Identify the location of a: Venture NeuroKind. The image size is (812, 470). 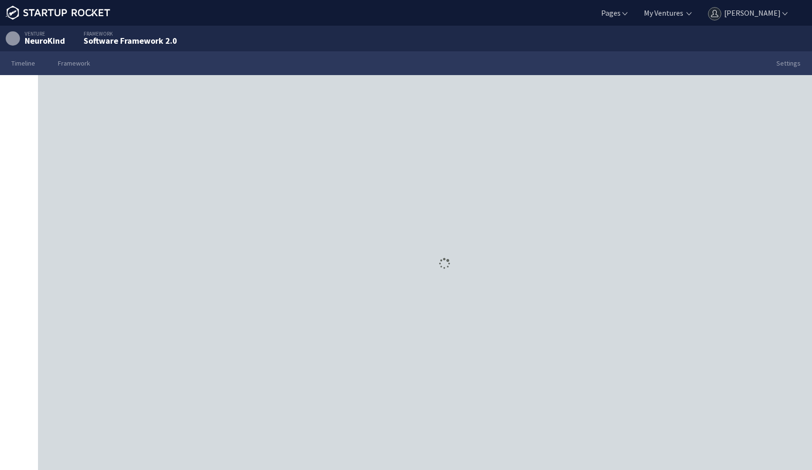
(35, 38).